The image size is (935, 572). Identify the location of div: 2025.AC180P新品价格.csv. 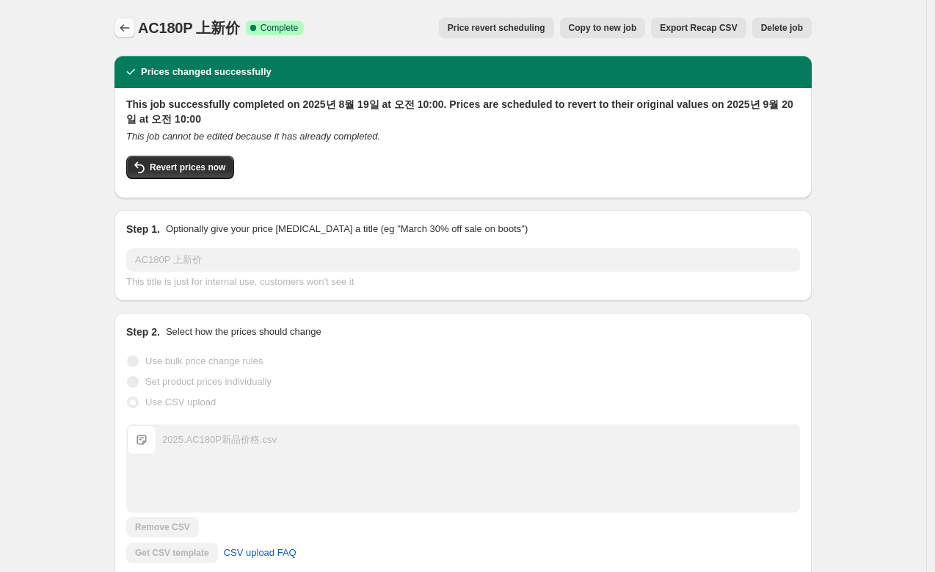
(219, 440).